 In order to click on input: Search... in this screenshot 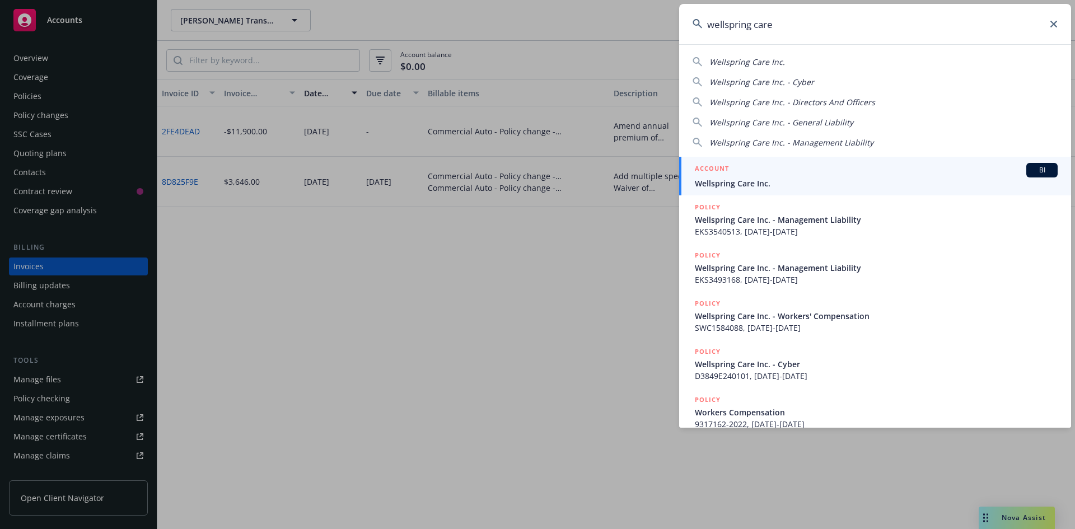, I will do `click(875, 24)`.